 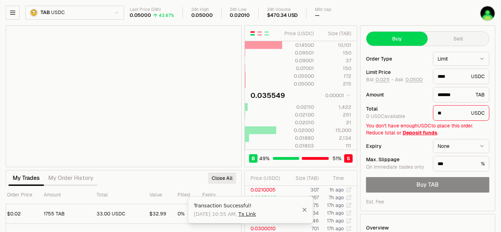 I want to click on span: $0.02, so click(x=14, y=214).